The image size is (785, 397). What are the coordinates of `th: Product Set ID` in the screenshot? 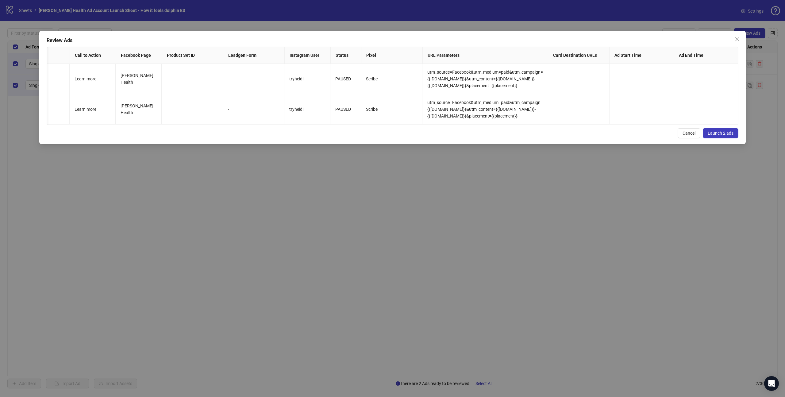 It's located at (193, 55).